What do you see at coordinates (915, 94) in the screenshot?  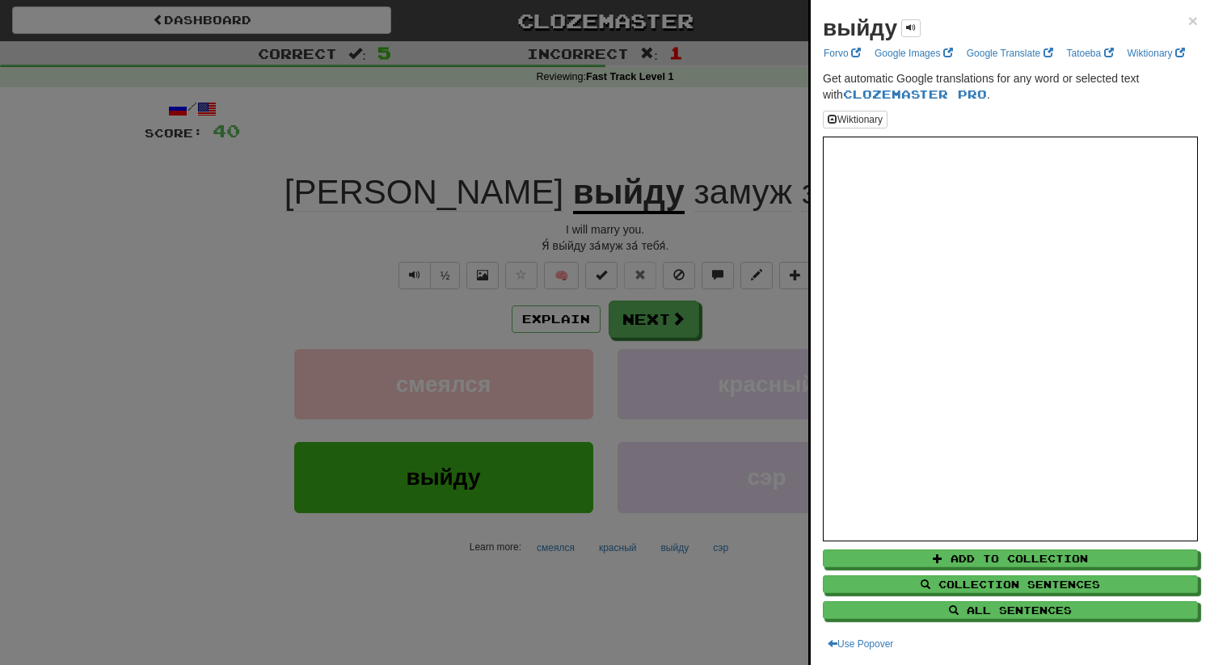 I see `a: Clozemaster Pro` at bounding box center [915, 94].